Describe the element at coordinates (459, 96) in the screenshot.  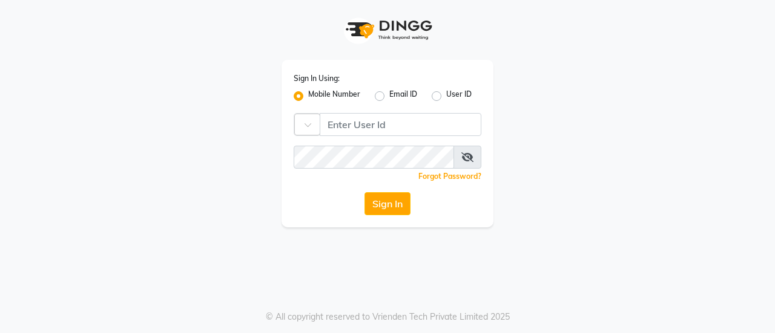
I see `label: User ID` at that location.